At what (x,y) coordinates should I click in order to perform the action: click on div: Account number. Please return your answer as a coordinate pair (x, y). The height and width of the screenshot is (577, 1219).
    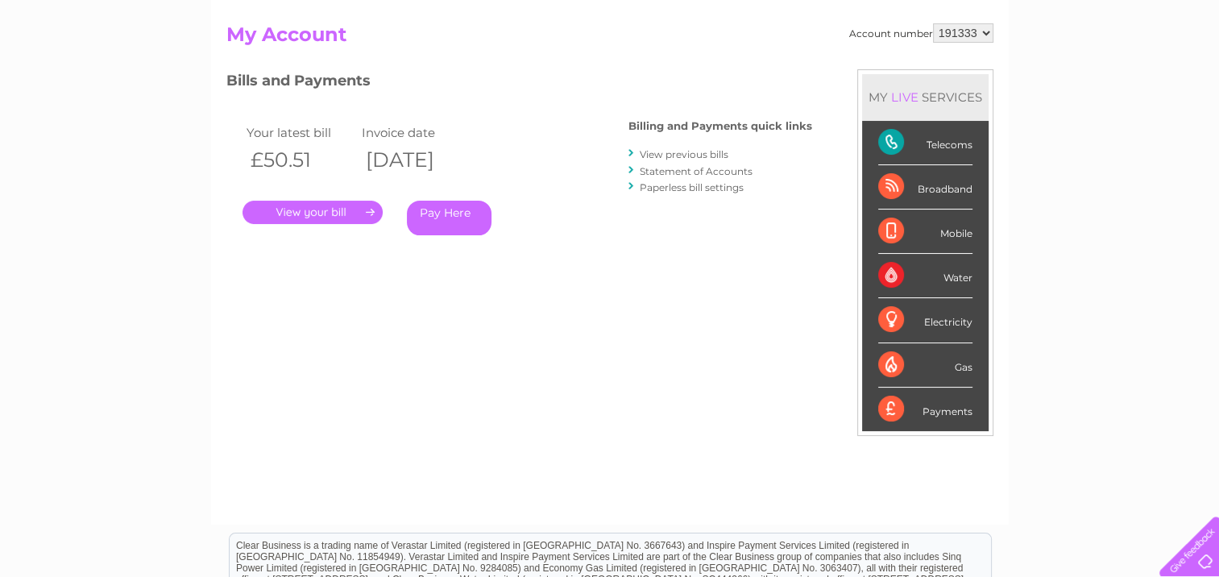
    Looking at the image, I should click on (921, 33).